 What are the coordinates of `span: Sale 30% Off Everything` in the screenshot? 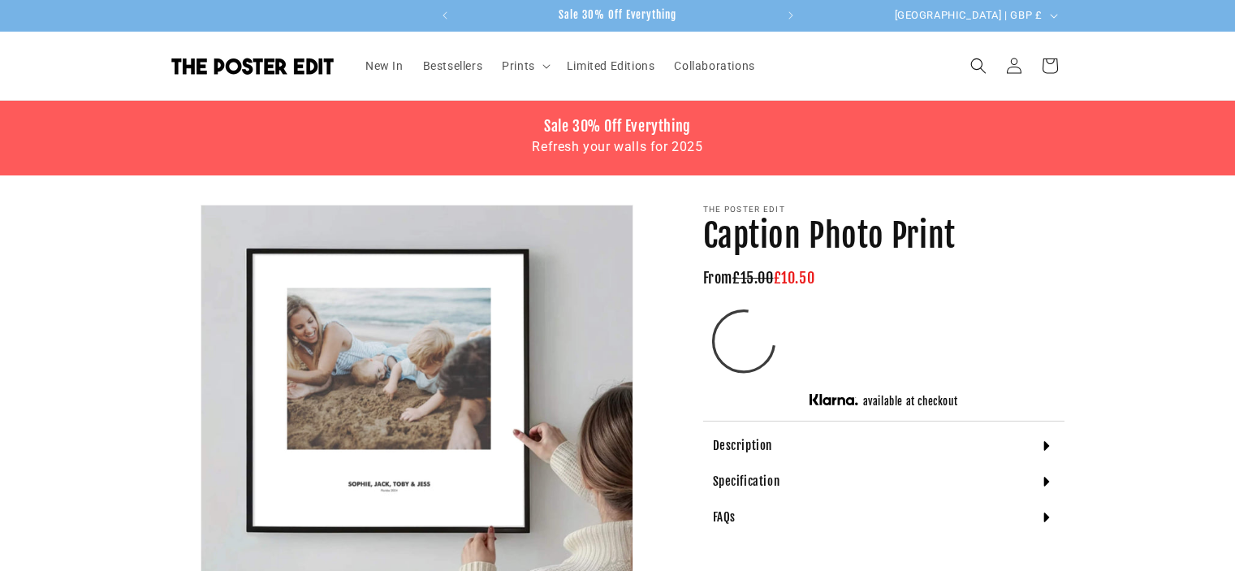 It's located at (617, 15).